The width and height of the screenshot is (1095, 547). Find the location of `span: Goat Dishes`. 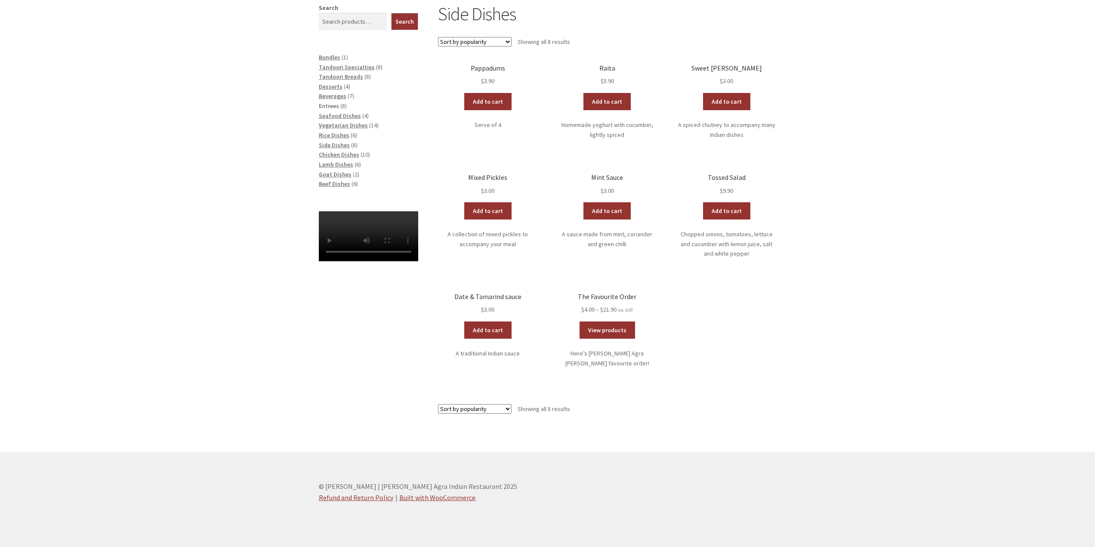

span: Goat Dishes is located at coordinates (335, 174).